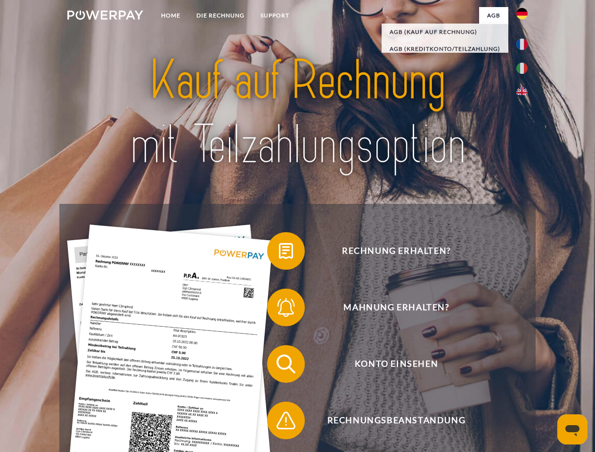 The width and height of the screenshot is (595, 452). Describe the element at coordinates (286, 364) in the screenshot. I see `img: qb_search.svg` at that location.